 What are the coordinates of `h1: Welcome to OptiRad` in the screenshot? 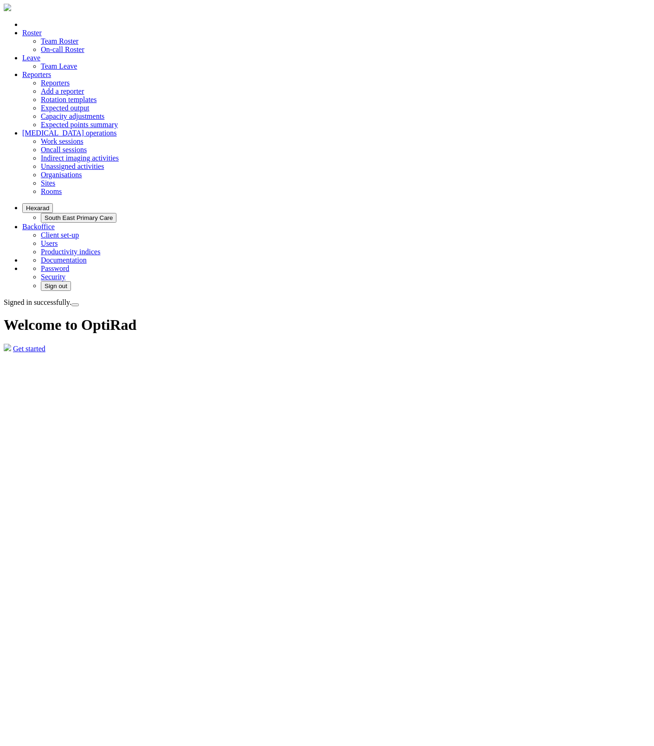 It's located at (327, 325).